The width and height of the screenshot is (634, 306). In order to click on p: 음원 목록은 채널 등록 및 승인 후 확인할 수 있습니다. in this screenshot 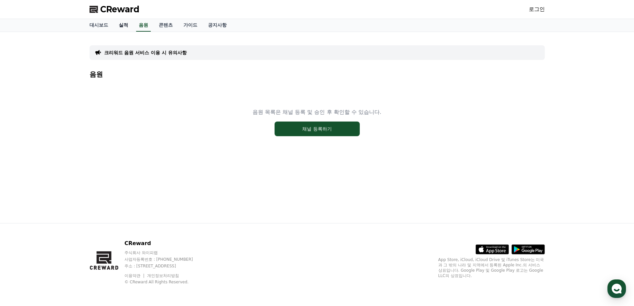, I will do `click(317, 112)`.